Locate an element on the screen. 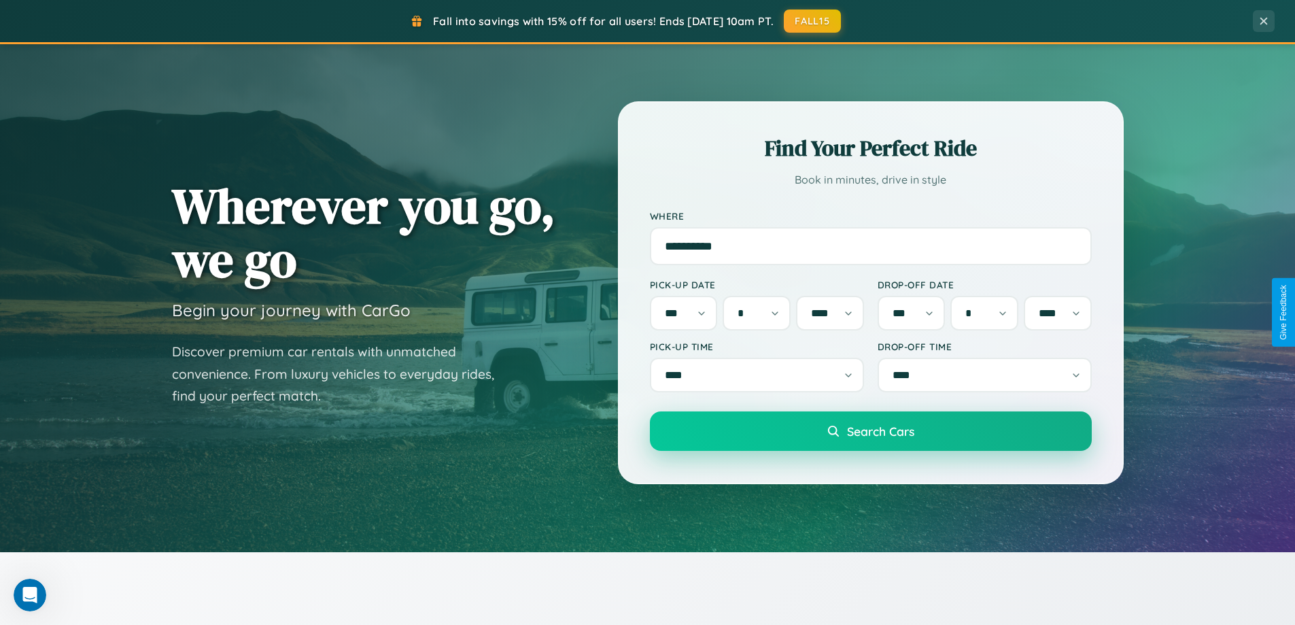  p: Discover premium car rentals with unmatched convenience. From luxury vehicles to everyday rides, ... is located at coordinates (342, 374).